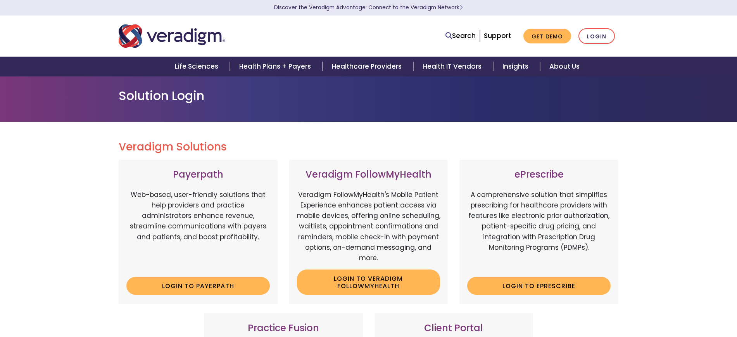  I want to click on h3: Payerpath, so click(198, 174).